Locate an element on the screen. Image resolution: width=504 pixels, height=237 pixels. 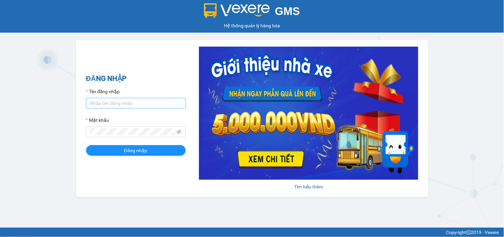
div: Tìm hiểu thêm is located at coordinates (309, 186).